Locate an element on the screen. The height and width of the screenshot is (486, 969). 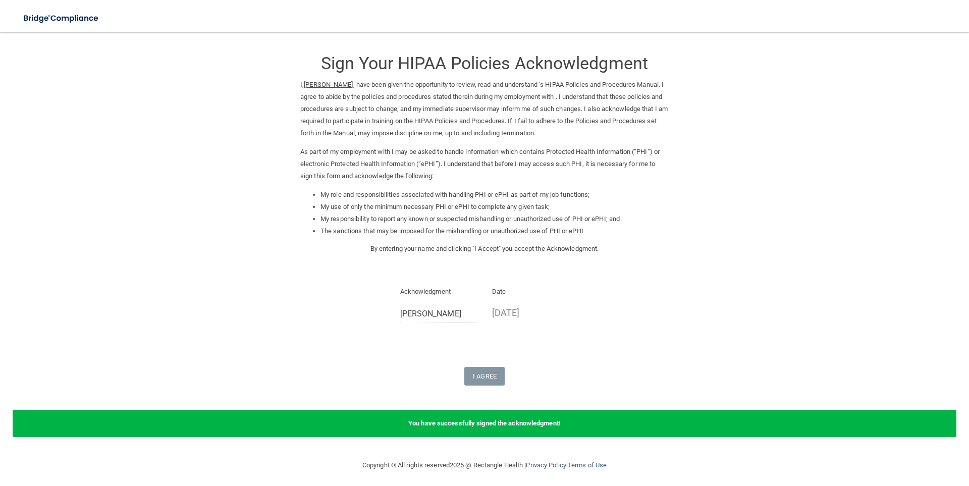
img: bridge_compliance_login_screen.278c3ca4.svg is located at coordinates (62, 18).